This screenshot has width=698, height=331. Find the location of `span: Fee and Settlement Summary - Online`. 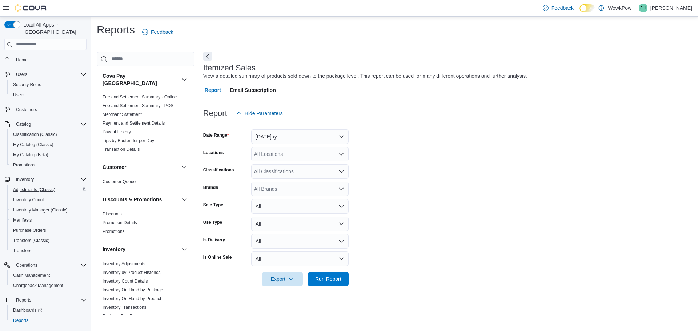

span: Fee and Settlement Summary - Online is located at coordinates (140, 97).